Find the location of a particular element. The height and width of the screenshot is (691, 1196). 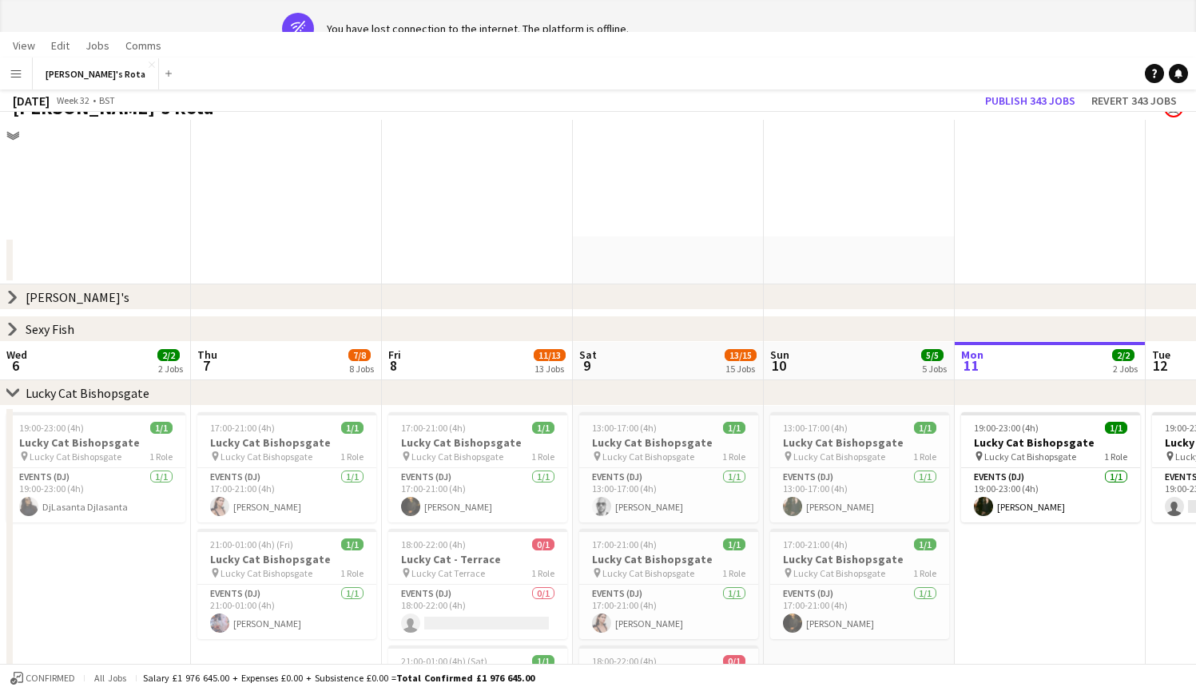

span: 21:00-01:00 (4h) (Sat) is located at coordinates (444, 661).